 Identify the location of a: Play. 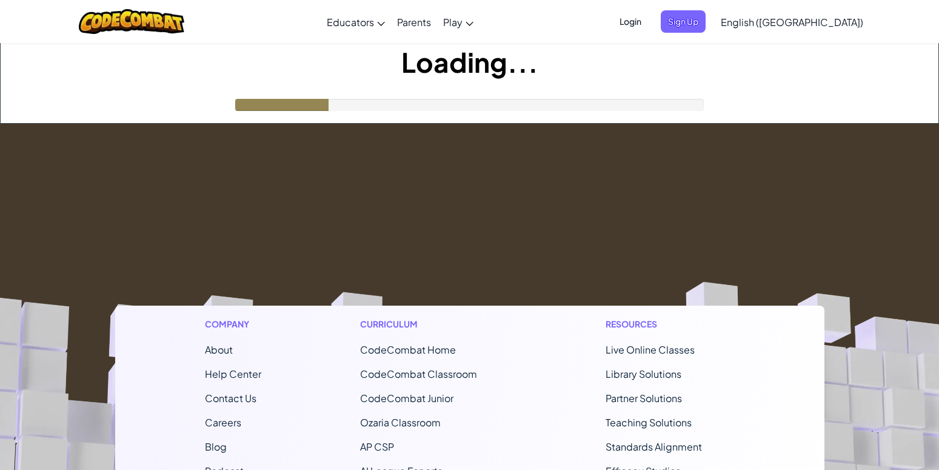
(458, 22).